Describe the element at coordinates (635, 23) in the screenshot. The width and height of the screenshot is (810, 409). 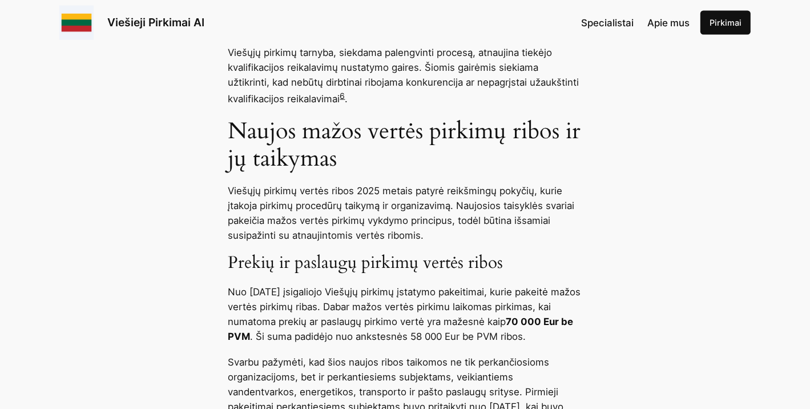
I see `nav: Navigation` at that location.